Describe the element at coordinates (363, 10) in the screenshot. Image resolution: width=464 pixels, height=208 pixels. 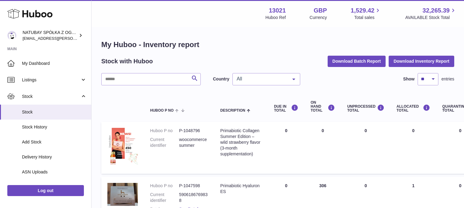
I see `span: 1,529.42` at that location.